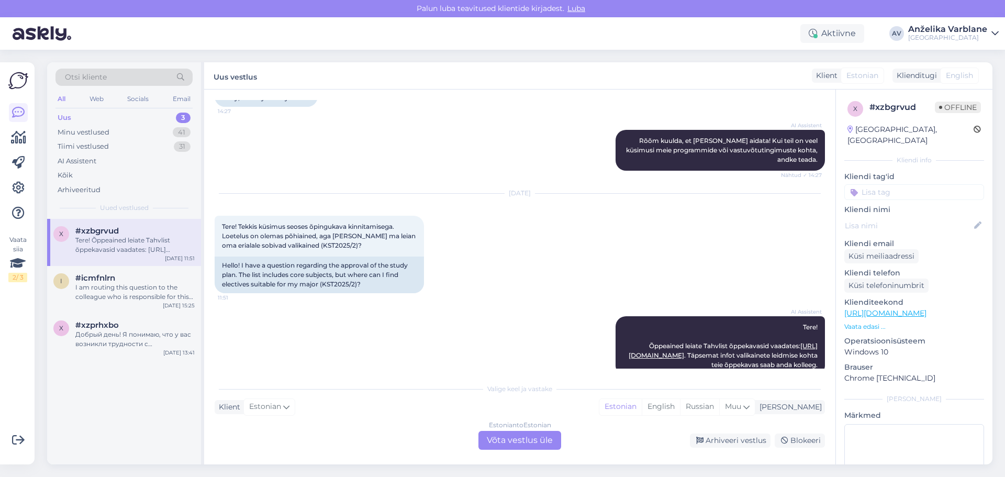 This screenshot has height=477, width=1005. I want to click on div: AI Assistent, so click(77, 161).